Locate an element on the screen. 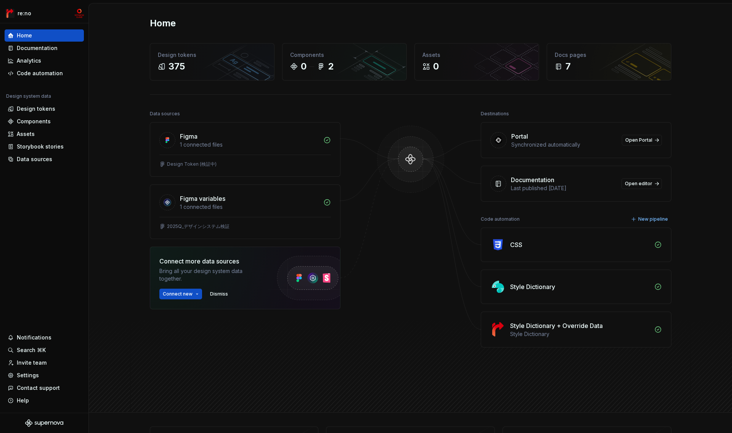 Image resolution: width=732 pixels, height=433 pixels. span: Dismiss is located at coordinates (219, 294).